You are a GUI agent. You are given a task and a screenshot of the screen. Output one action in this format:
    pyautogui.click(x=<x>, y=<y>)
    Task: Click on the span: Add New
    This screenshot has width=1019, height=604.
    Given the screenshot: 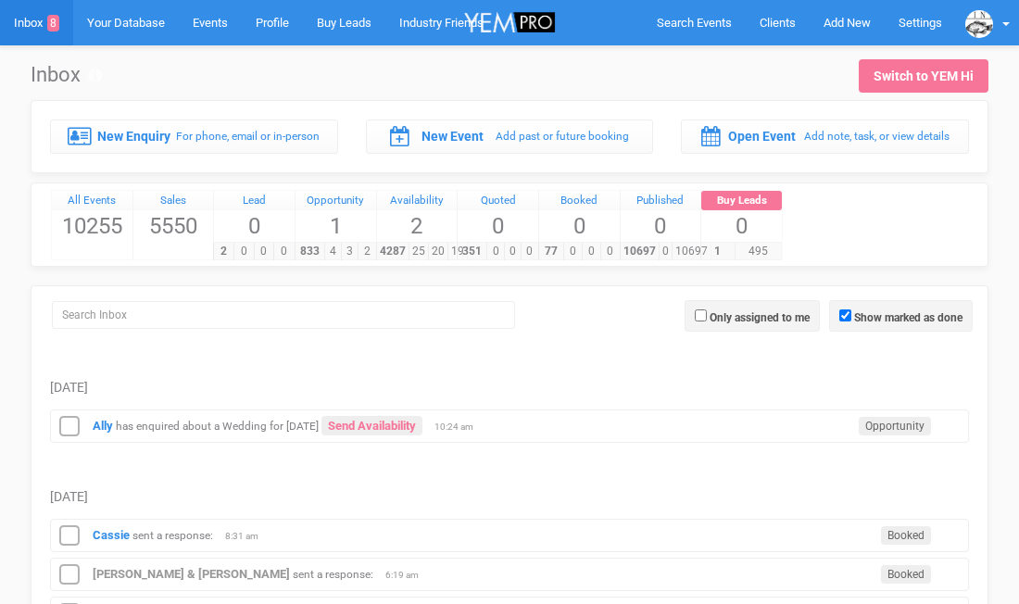 What is the action you would take?
    pyautogui.click(x=847, y=22)
    